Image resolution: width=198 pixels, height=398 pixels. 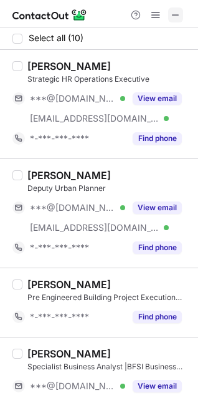 I want to click on div: Specialist Business Analyst |BFSI Business Analyst|IT Project Management|Data Analyst|Fixed Incom..., so click(x=109, y=366).